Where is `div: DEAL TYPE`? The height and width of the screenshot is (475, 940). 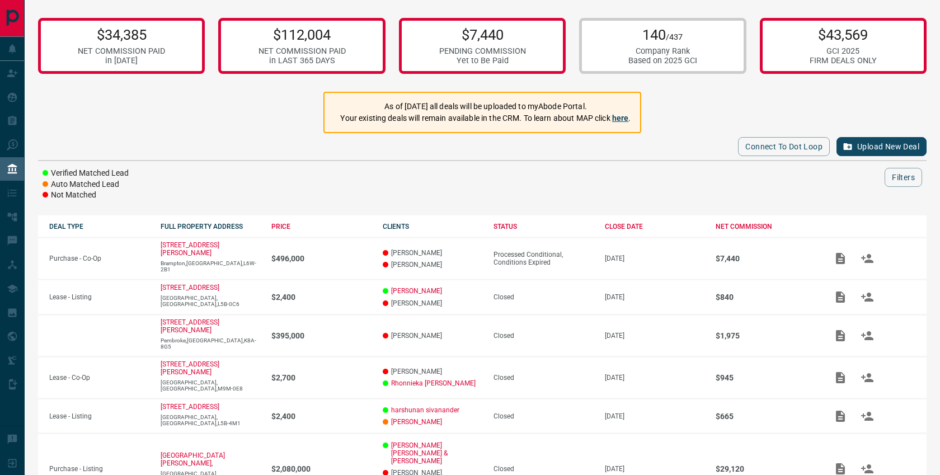
div: DEAL TYPE is located at coordinates (99, 227).